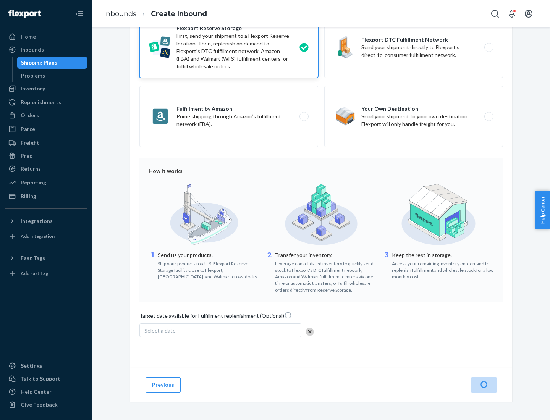  What do you see at coordinates (484, 385) in the screenshot?
I see `button: Next` at bounding box center [484, 385].